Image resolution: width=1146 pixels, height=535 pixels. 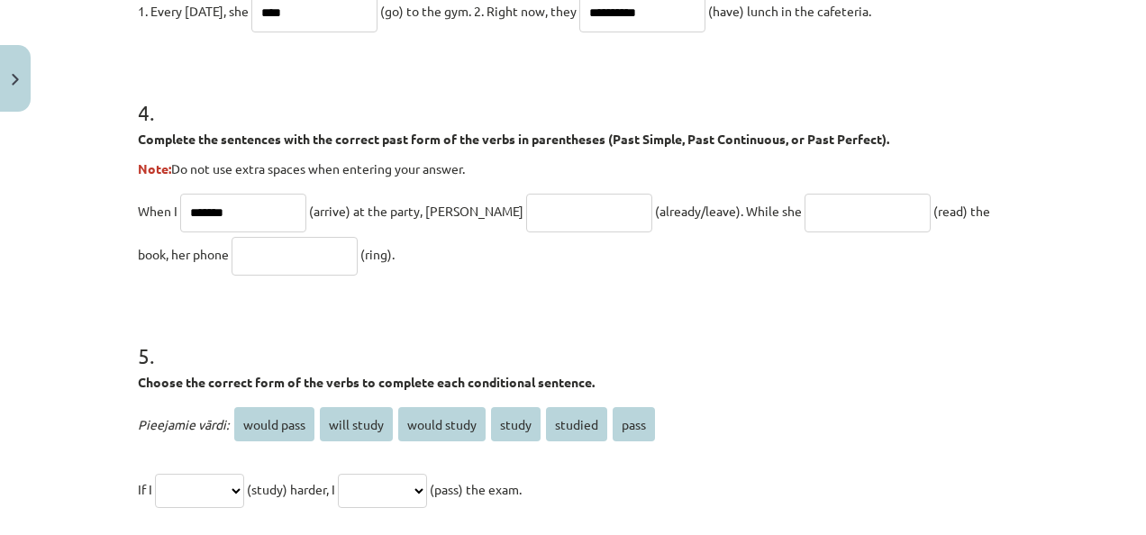 What do you see at coordinates (476, 489) in the screenshot?
I see `span: (pass) the exam.` at bounding box center [476, 489].